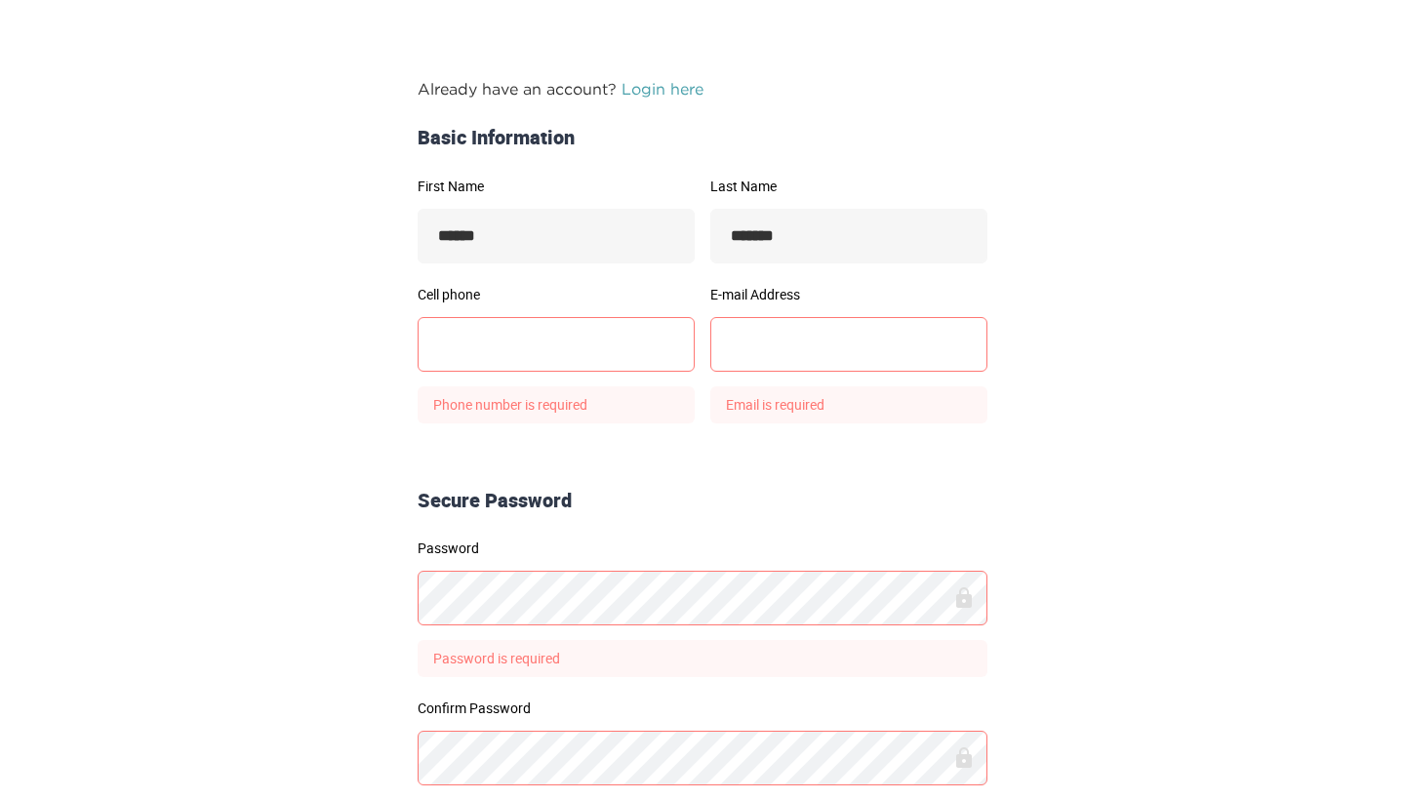 The width and height of the screenshot is (1405, 800). Describe the element at coordinates (703, 501) in the screenshot. I see `div: Secure Password` at that location.